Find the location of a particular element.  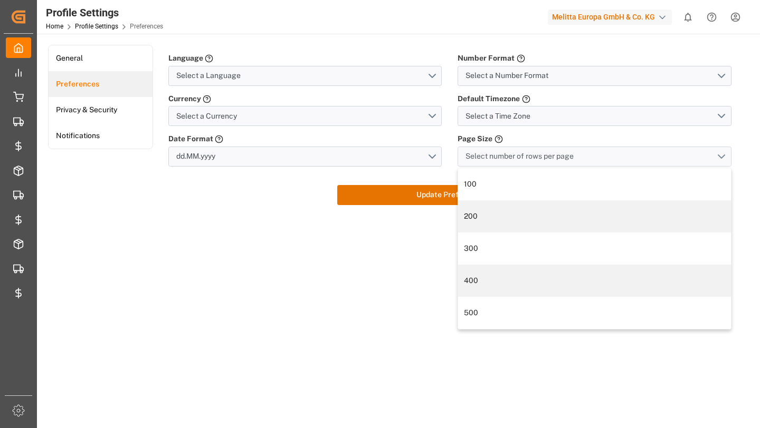

a: Home is located at coordinates (54, 26).